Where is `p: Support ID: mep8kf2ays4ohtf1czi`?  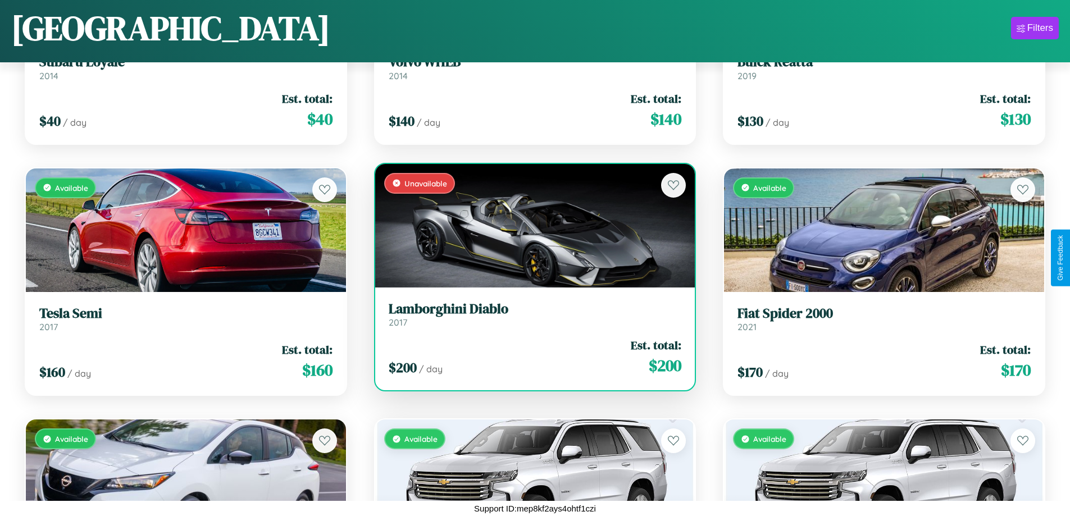 p: Support ID: mep8kf2ays4ohtf1czi is located at coordinates (535, 508).